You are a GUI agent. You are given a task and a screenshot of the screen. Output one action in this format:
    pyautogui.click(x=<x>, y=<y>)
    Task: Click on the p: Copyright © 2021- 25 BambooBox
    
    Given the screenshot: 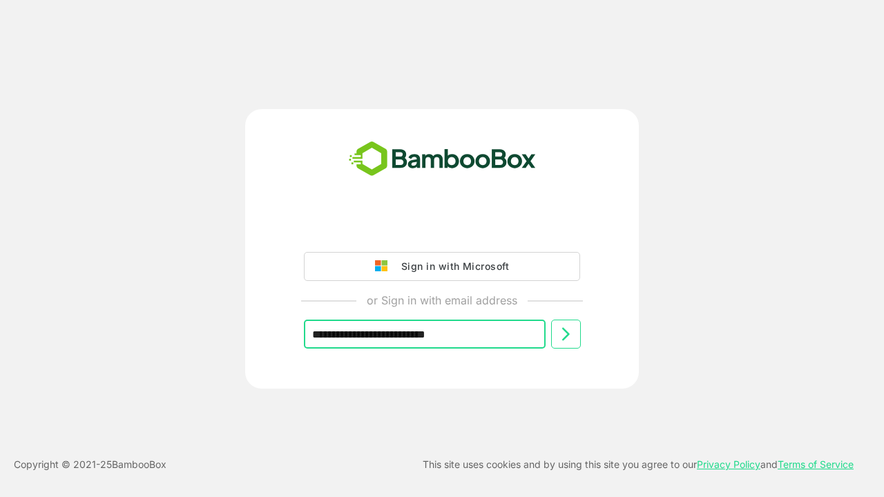 What is the action you would take?
    pyautogui.click(x=90, y=465)
    